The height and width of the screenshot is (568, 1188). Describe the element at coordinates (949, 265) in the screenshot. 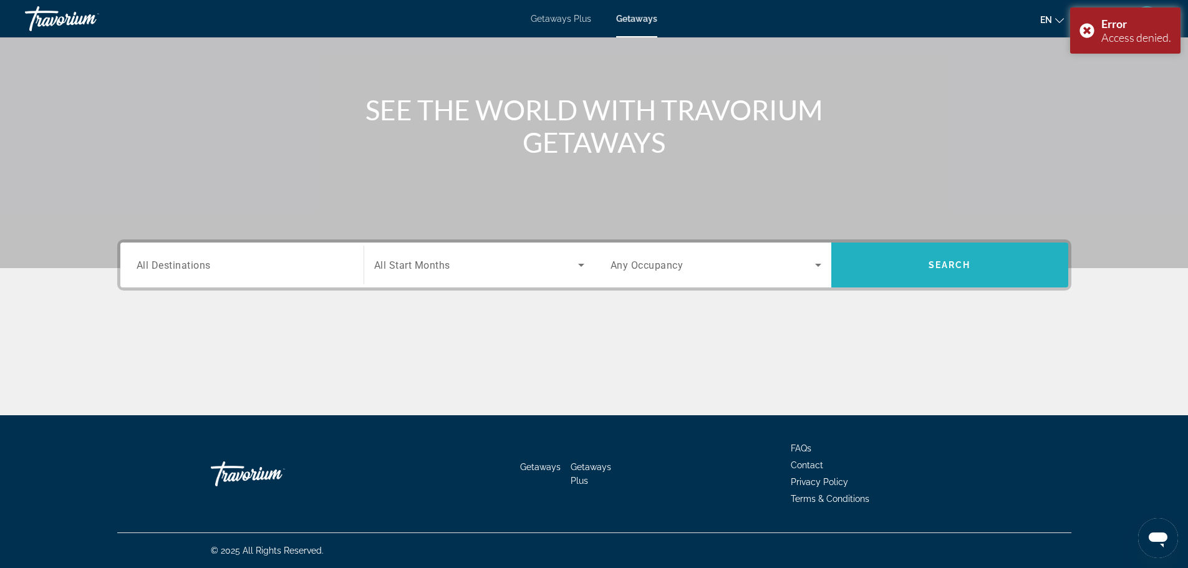

I see `span: Search` at that location.